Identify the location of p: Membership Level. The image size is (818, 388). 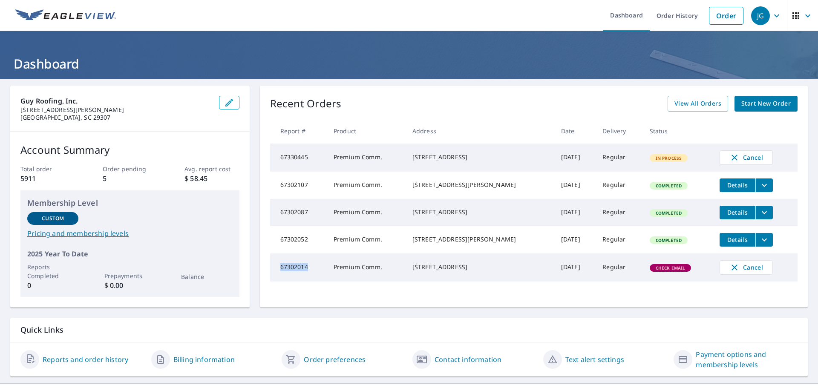
(130, 203).